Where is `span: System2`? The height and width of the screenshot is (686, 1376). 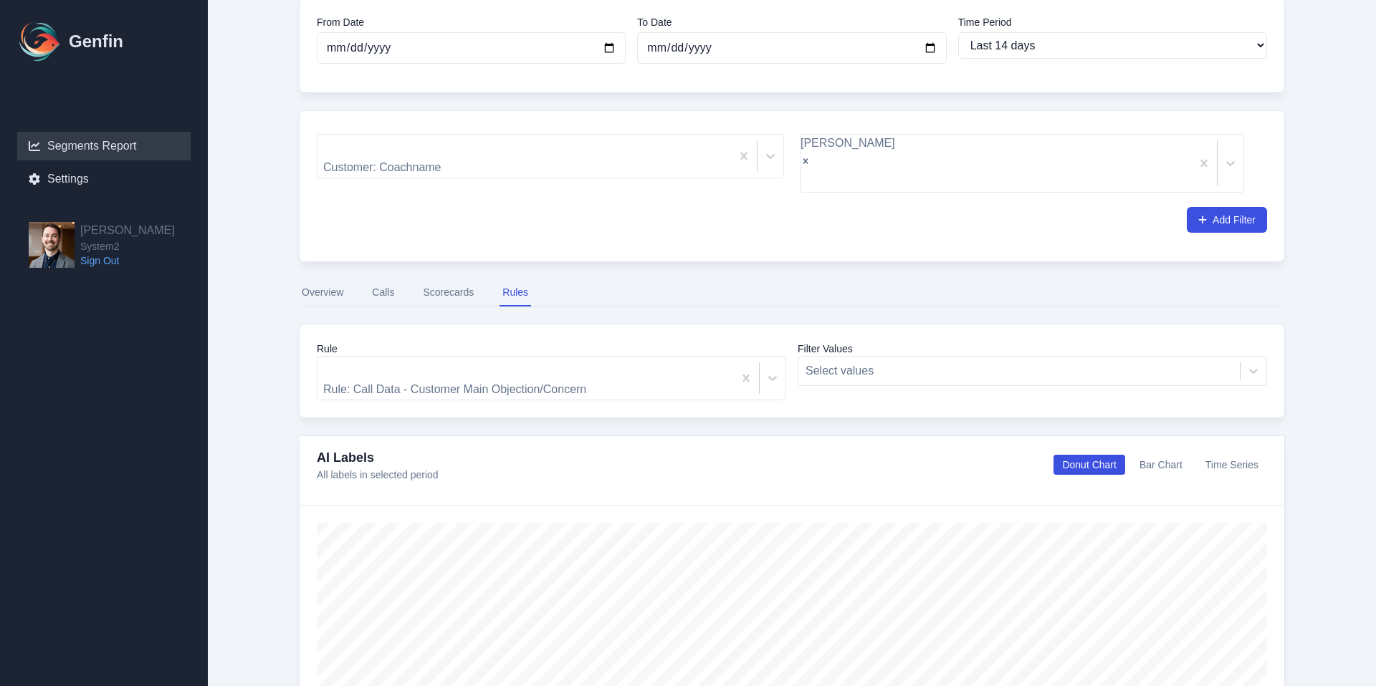
span: System2 is located at coordinates (128, 246).